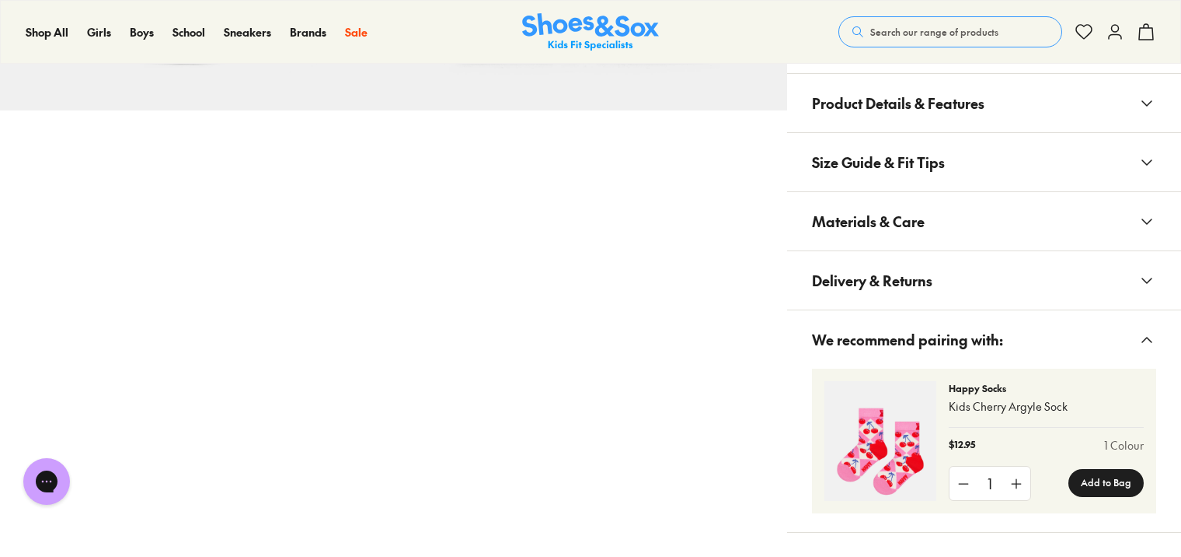  What do you see at coordinates (141, 32) in the screenshot?
I see `span: Boys` at bounding box center [141, 32].